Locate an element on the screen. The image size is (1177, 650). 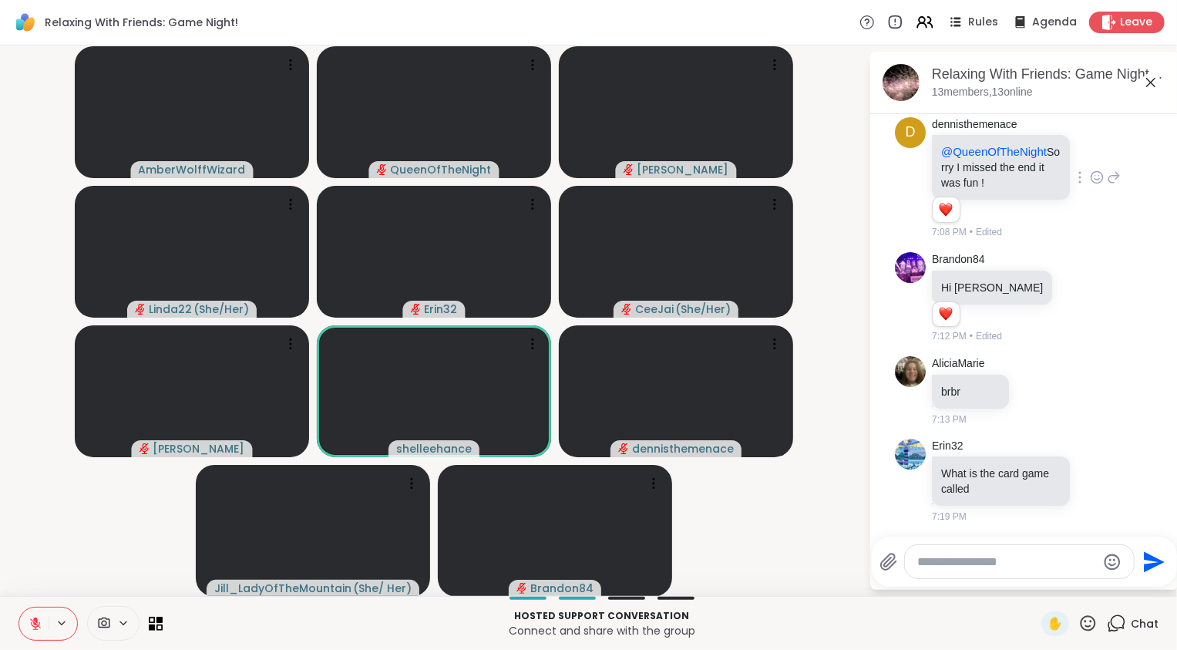
button: Emoji picker is located at coordinates (1112, 562).